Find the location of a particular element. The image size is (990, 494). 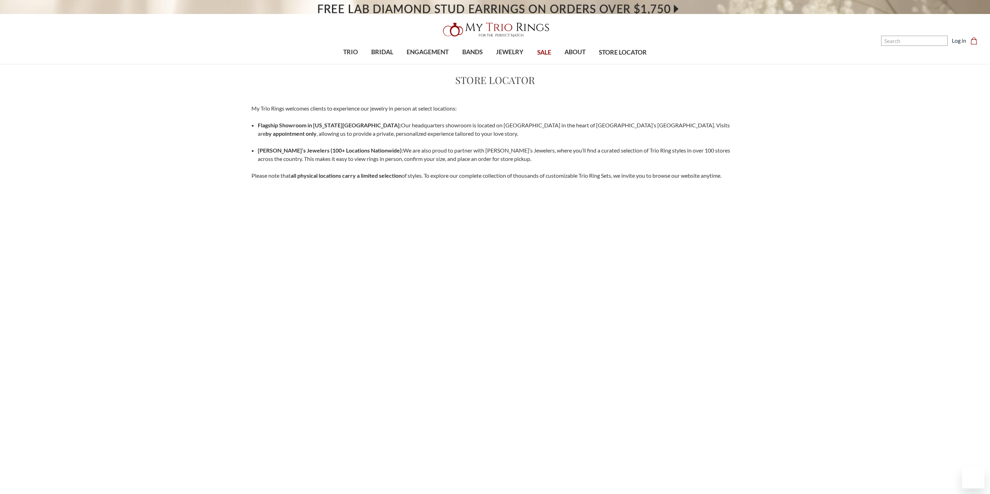

a: SALE is located at coordinates (544, 53).